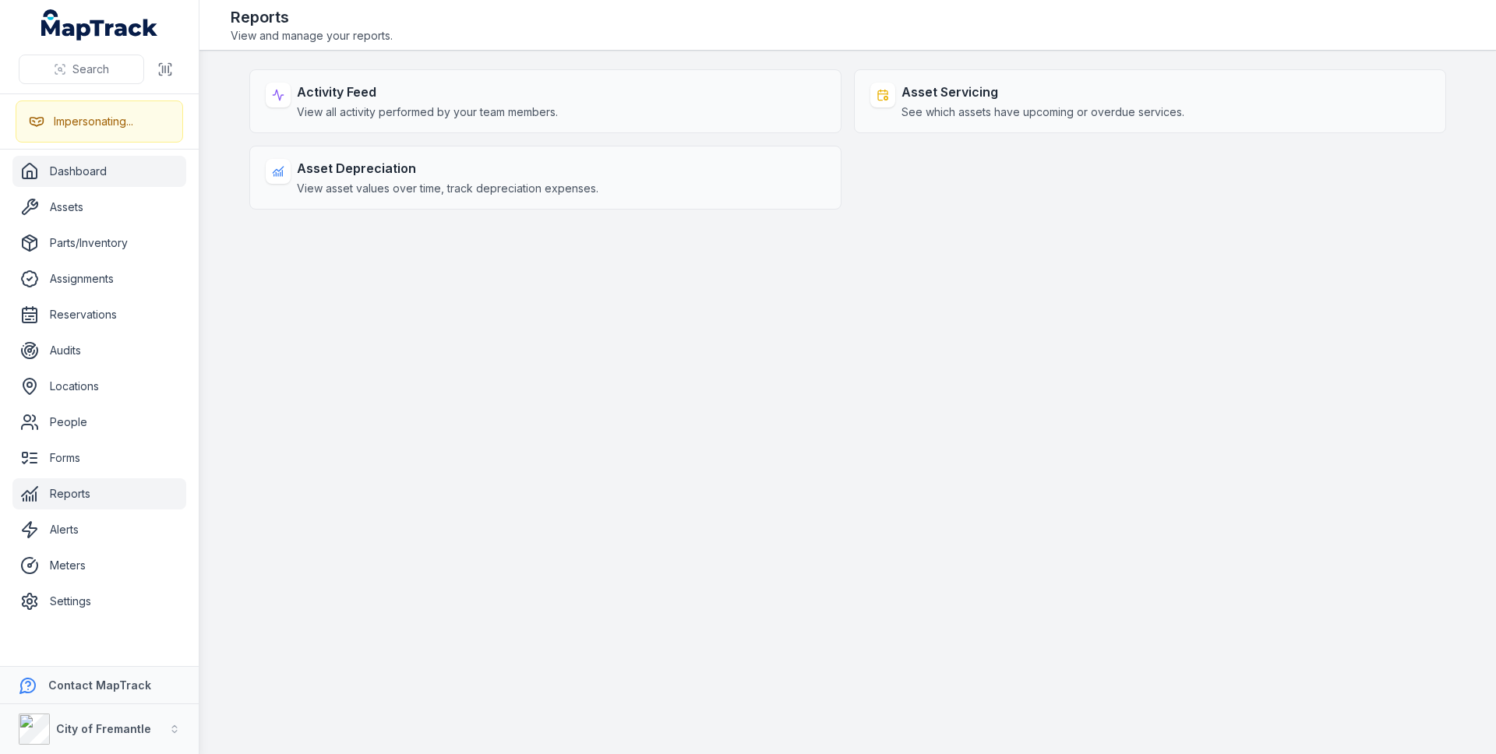 The height and width of the screenshot is (754, 1496). What do you see at coordinates (100, 25) in the screenshot?
I see `a: MapTrack` at bounding box center [100, 25].